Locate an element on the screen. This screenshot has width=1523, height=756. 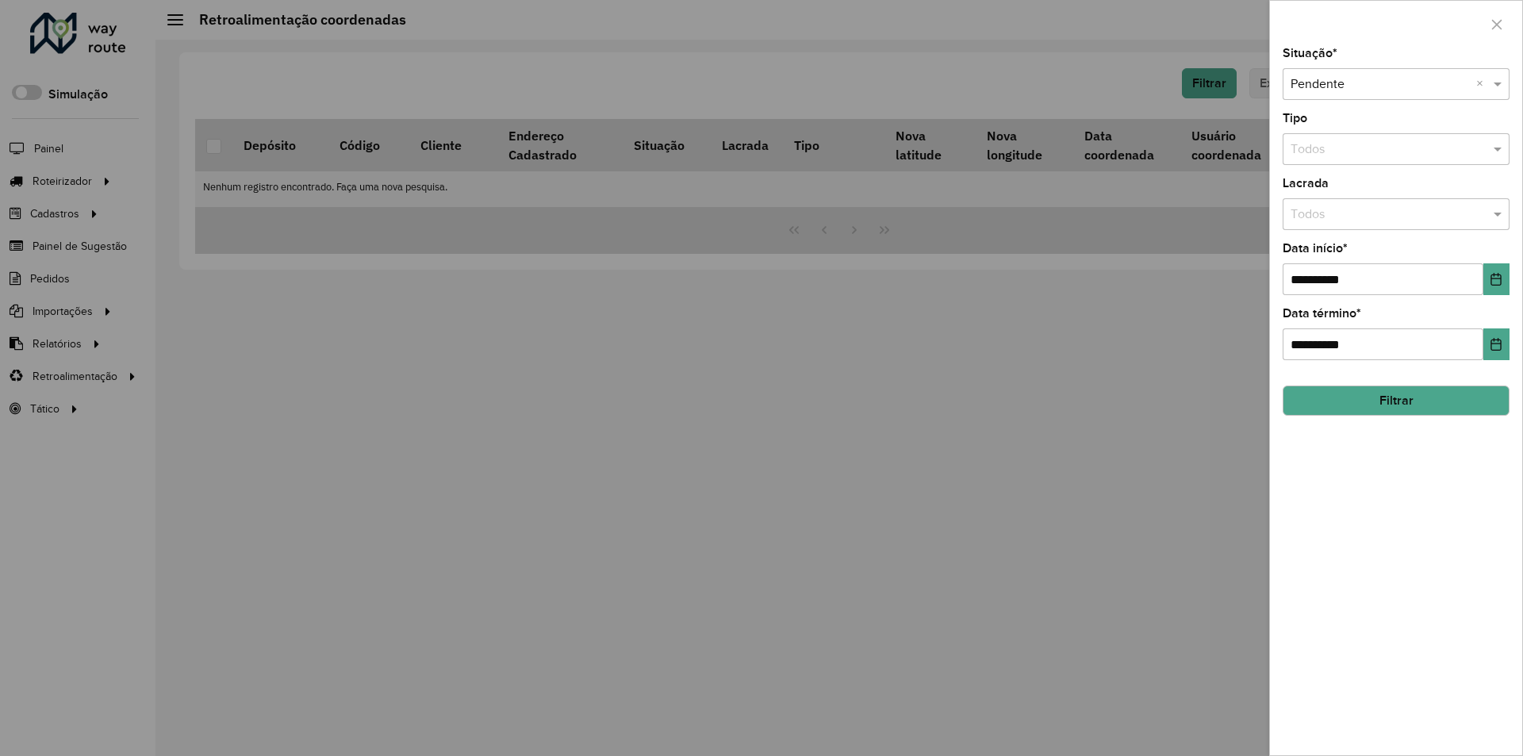
label: Data início is located at coordinates (1315, 248).